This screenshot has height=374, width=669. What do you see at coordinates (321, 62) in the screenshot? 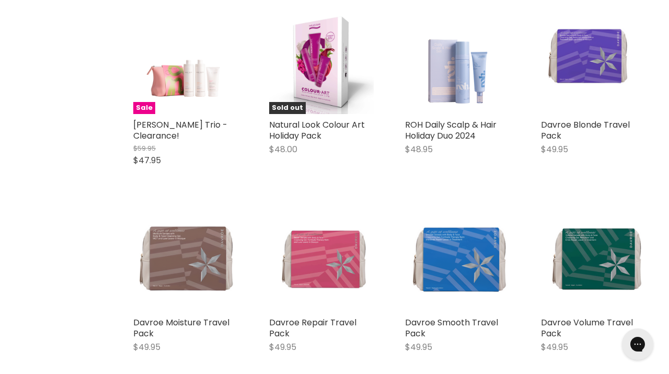
I see `img: Natural Look Colour Art Holiday Pack` at bounding box center [321, 62].